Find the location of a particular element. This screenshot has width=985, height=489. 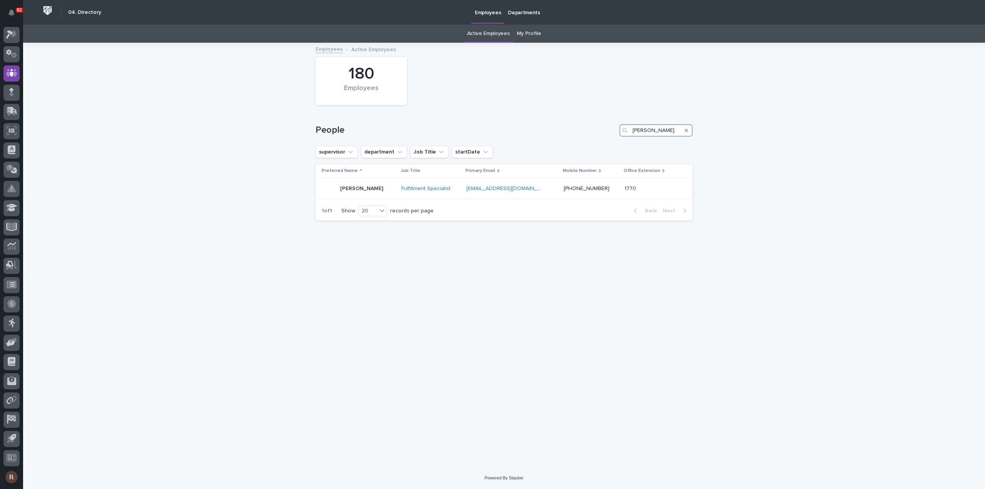

span: Back is located at coordinates (648, 211).